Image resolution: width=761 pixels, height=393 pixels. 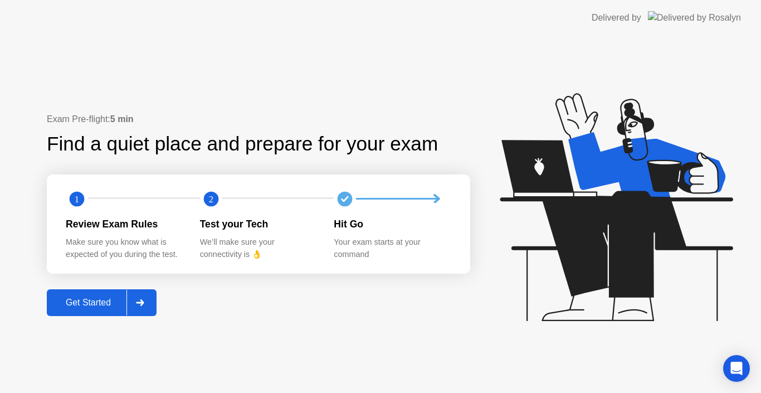 I want to click on div: Review Exam Rules, so click(x=124, y=224).